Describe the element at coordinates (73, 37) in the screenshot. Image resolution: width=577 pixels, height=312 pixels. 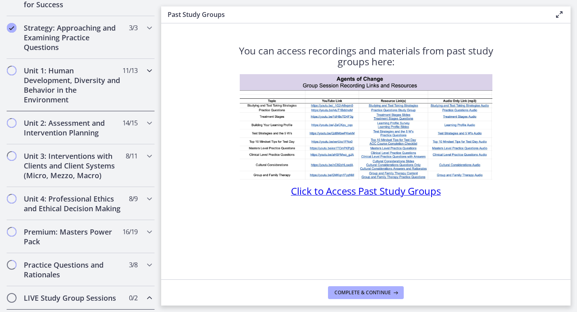
I see `h2: Strategy: Approaching and Examining Practice Questions` at that location.